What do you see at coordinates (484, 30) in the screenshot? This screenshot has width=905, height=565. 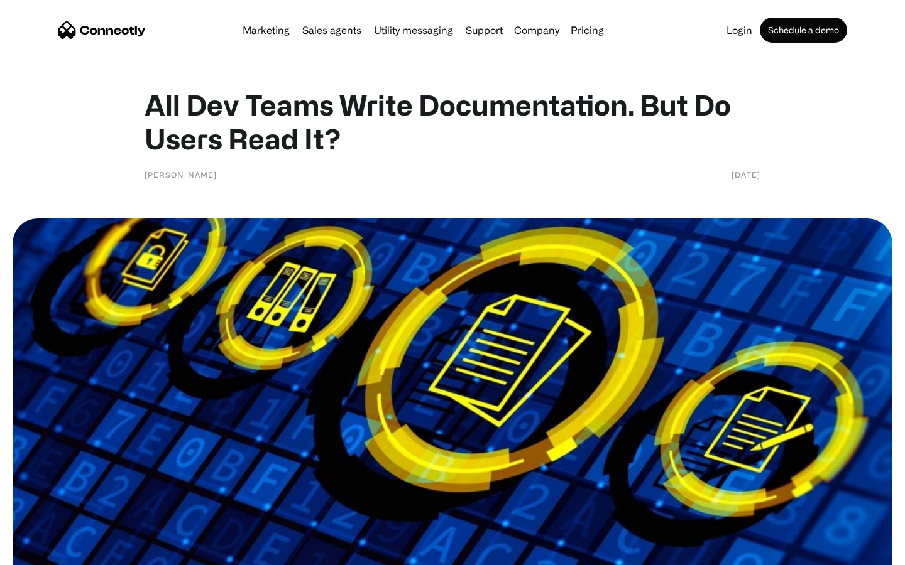 I see `a: Support` at bounding box center [484, 30].